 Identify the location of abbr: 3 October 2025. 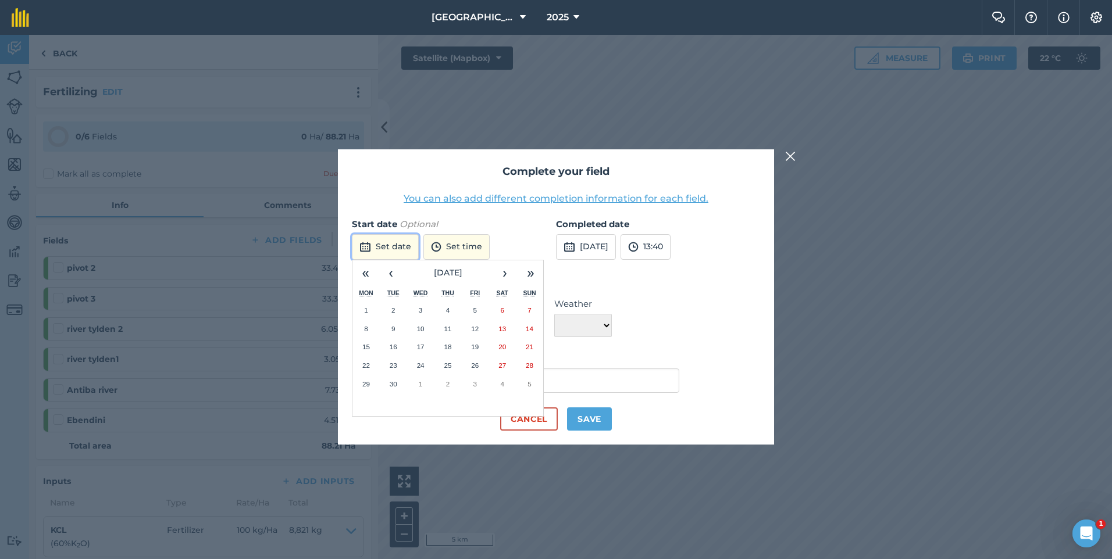
(475, 384).